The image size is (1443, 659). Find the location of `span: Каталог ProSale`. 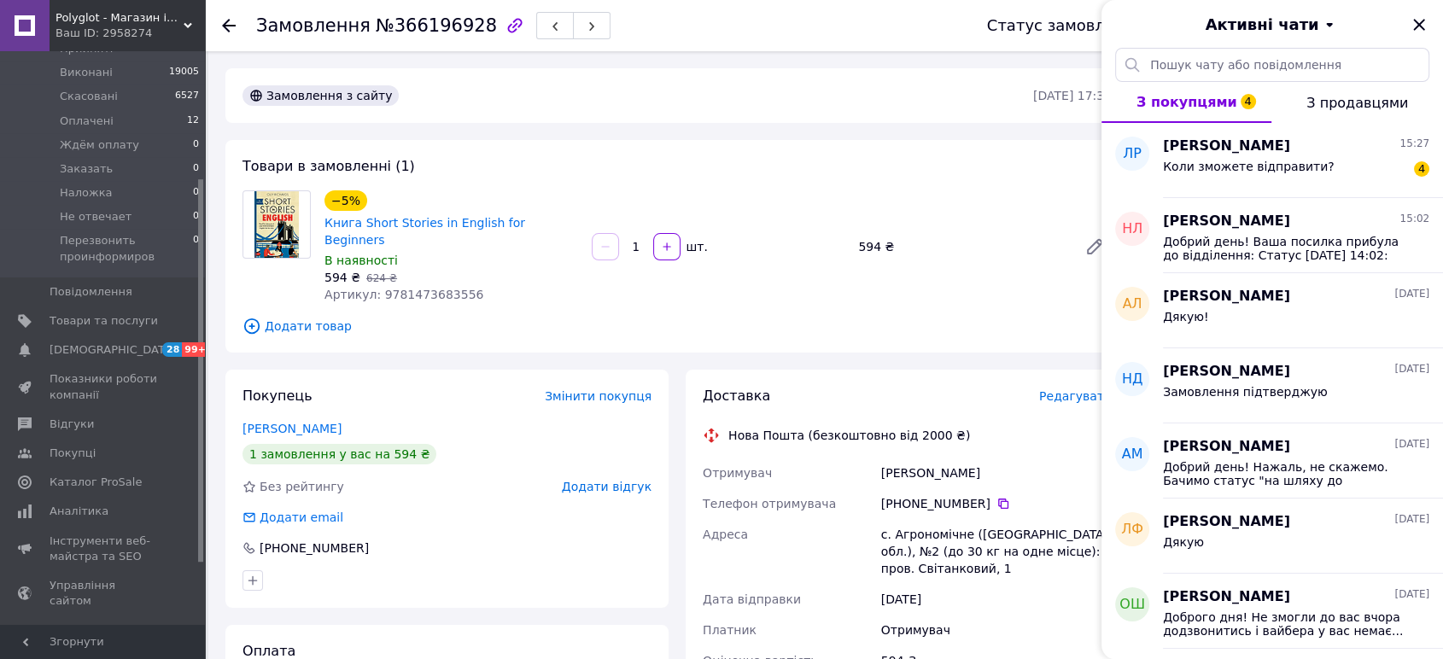

span: Каталог ProSale is located at coordinates (96, 482).